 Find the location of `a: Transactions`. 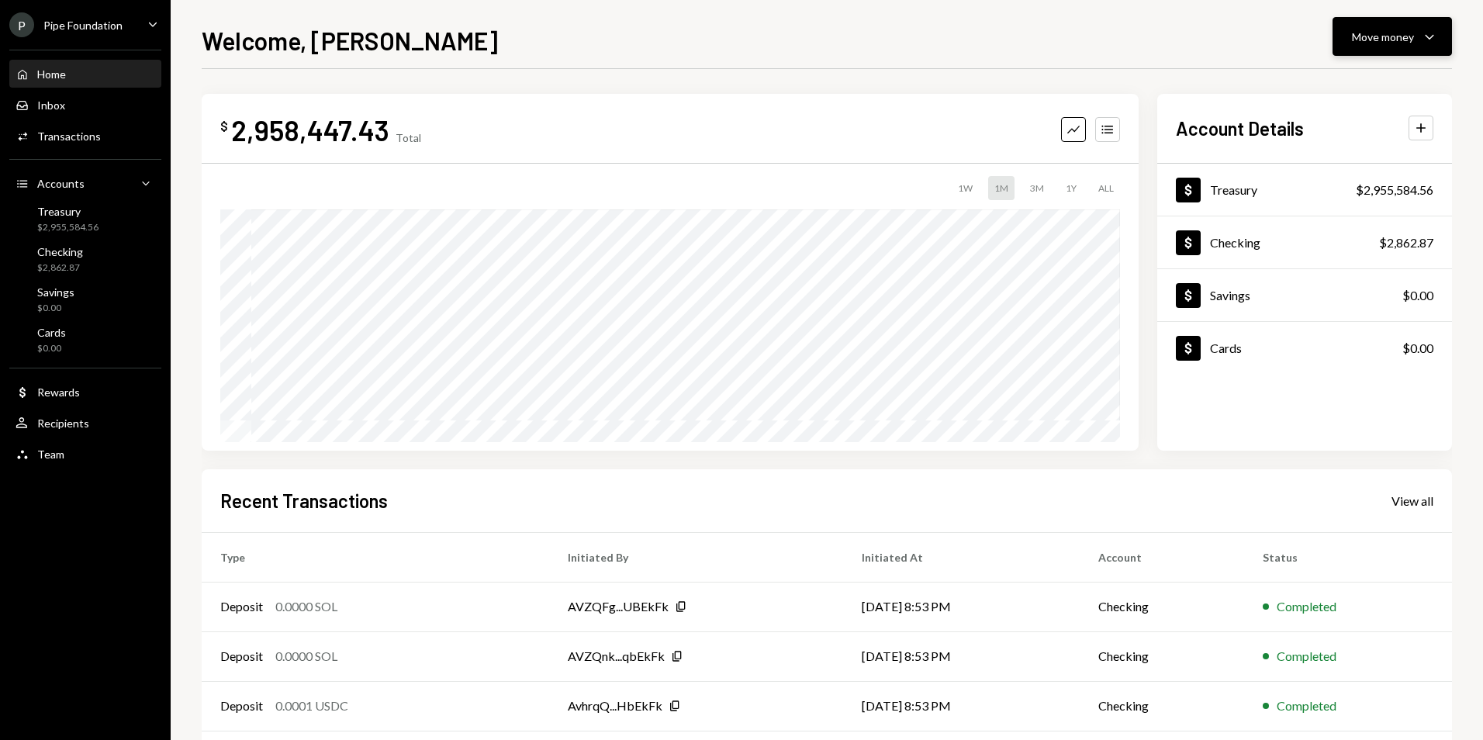

a: Transactions is located at coordinates (85, 136).